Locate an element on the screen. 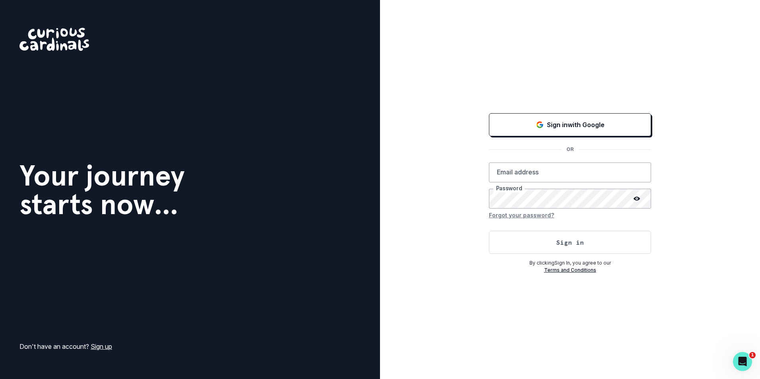 This screenshot has width=760, height=379. button: Sign in is located at coordinates (570, 243).